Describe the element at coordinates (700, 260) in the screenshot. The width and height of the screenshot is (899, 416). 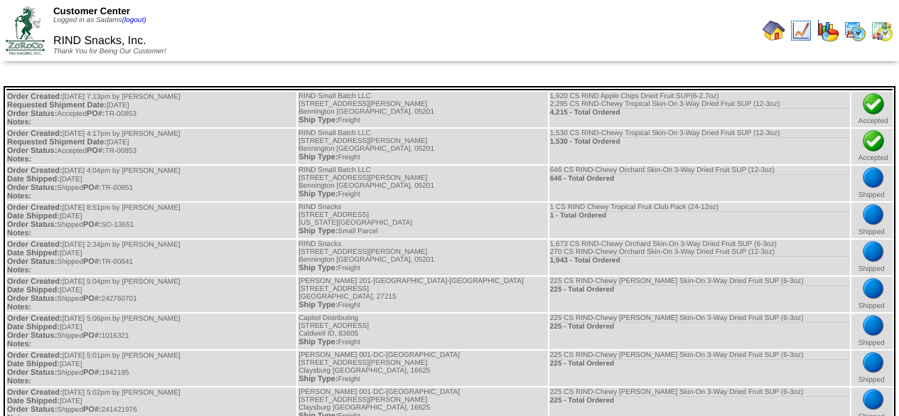
I see `div: 1,943 - Total Ordered` at that location.